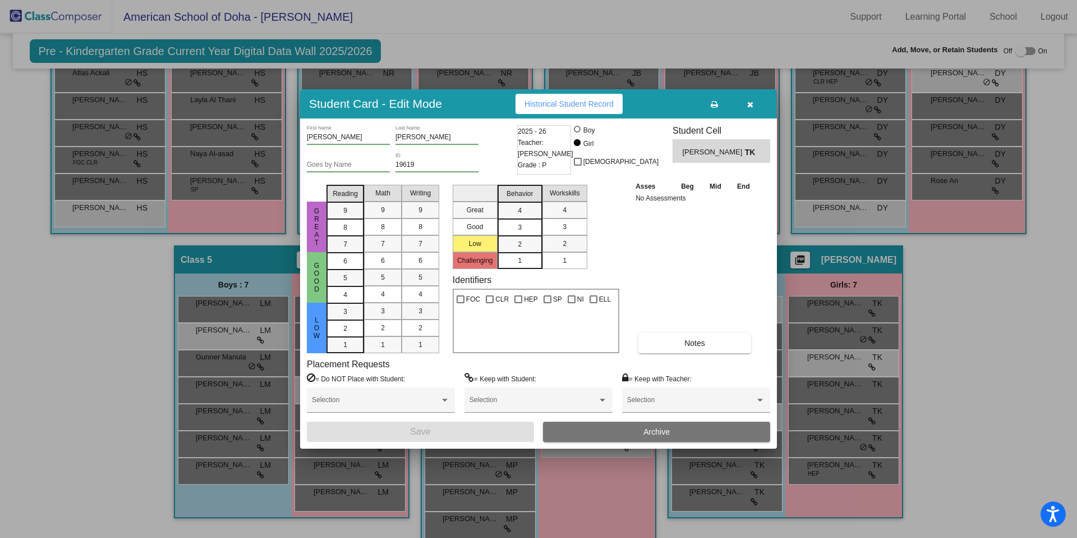 This screenshot has width=1077, height=538. What do you see at coordinates (605, 299) in the screenshot?
I see `span: ELL` at bounding box center [605, 299].